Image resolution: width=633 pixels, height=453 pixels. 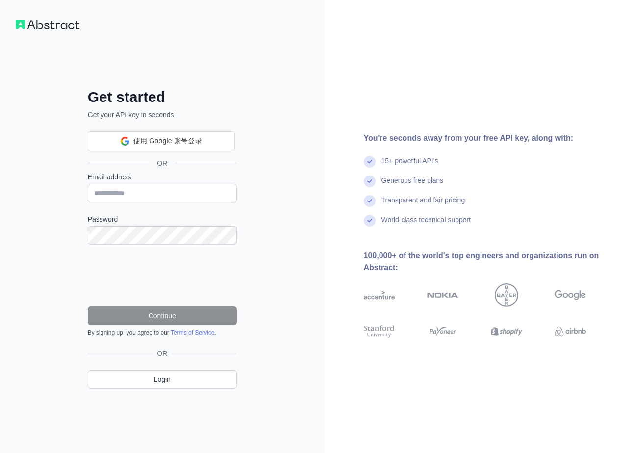 What do you see at coordinates (410, 166) in the screenshot?
I see `div: 15+ powerful API's` at bounding box center [410, 166].